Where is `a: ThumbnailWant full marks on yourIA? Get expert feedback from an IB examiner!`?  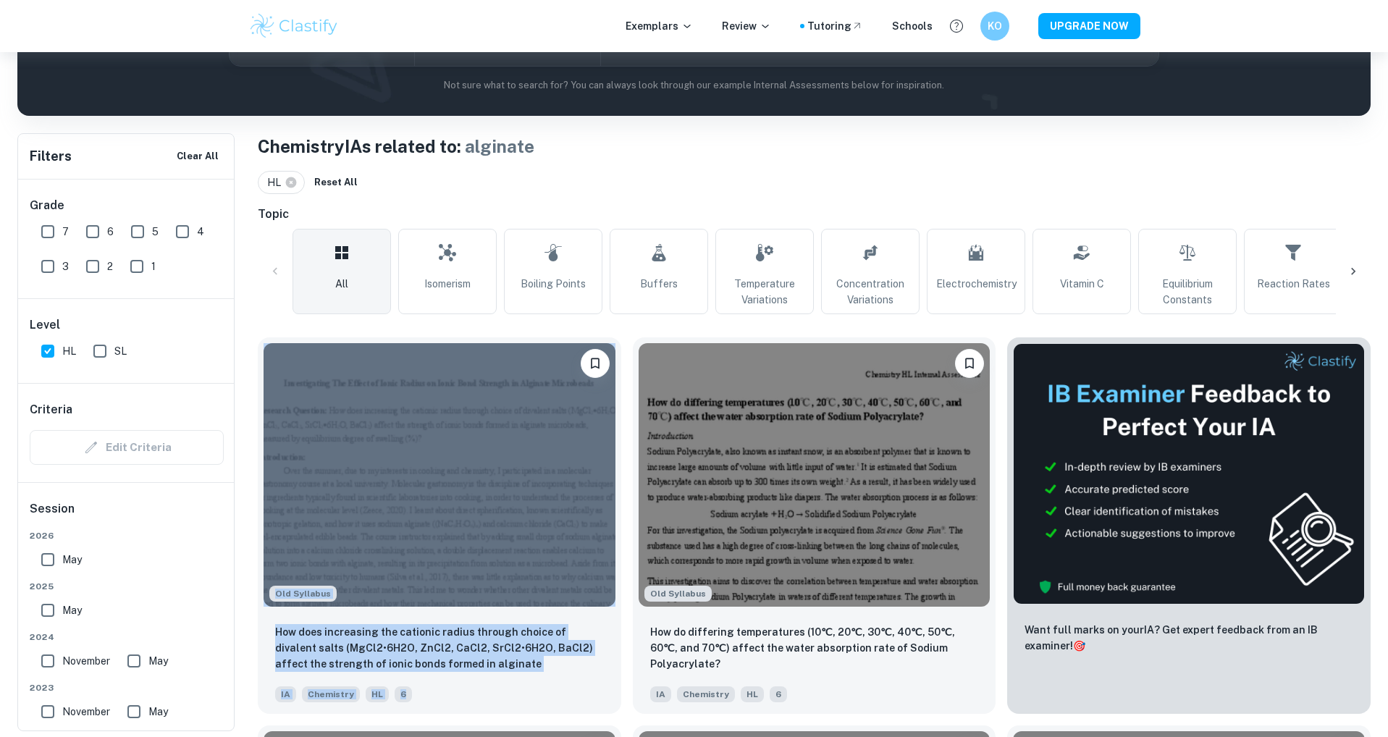 a: ThumbnailWant full marks on yourIA? Get expert feedback from an IB examiner! is located at coordinates (1189, 526).